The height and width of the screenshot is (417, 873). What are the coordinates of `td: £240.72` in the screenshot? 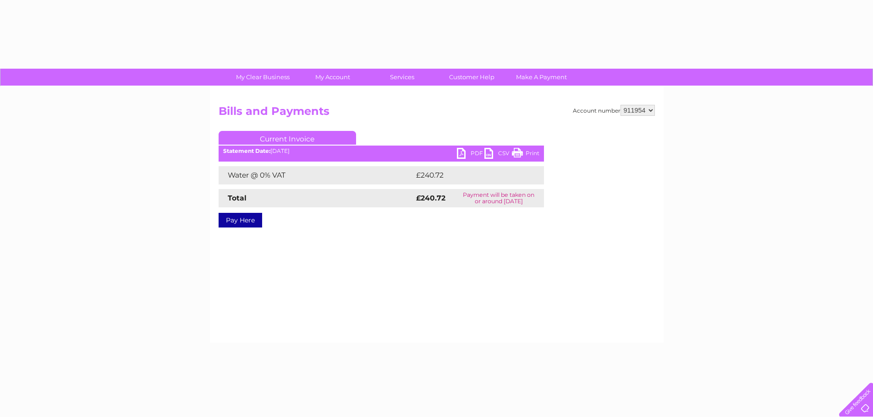 It's located at (471, 175).